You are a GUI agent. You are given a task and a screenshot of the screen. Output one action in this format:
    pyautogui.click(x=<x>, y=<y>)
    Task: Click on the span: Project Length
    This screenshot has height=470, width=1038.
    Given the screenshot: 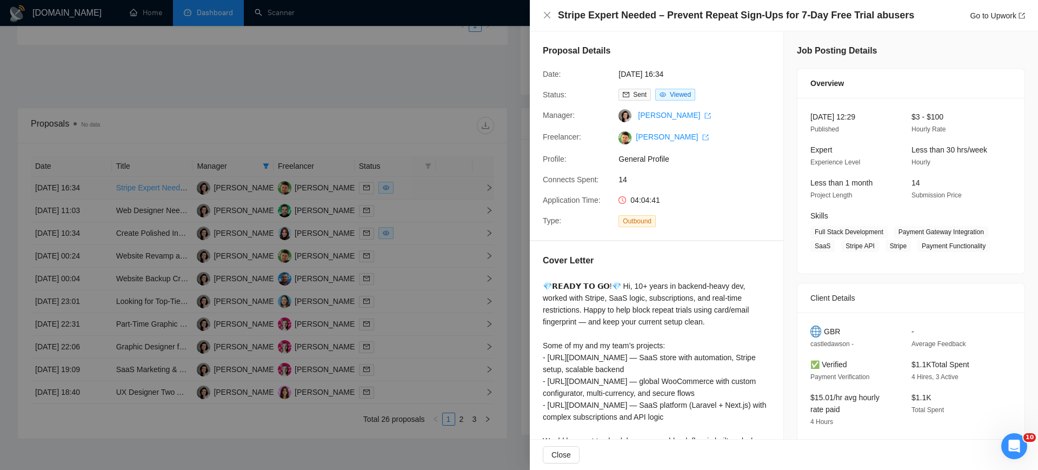 What is the action you would take?
    pyautogui.click(x=831, y=195)
    